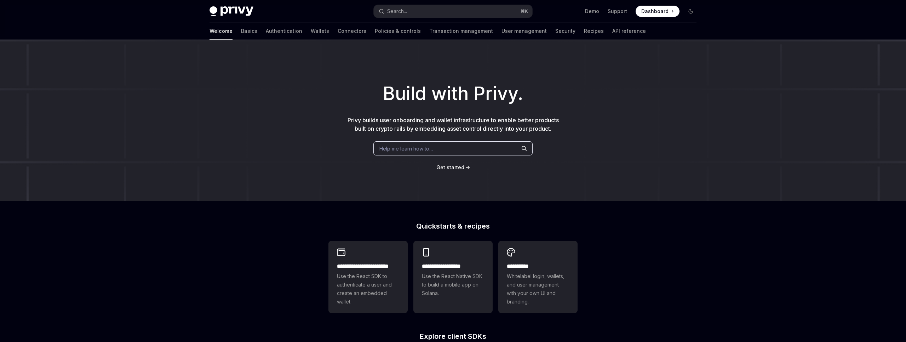  Describe the element at coordinates (691, 11) in the screenshot. I see `button: Toggle dark mode` at that location.